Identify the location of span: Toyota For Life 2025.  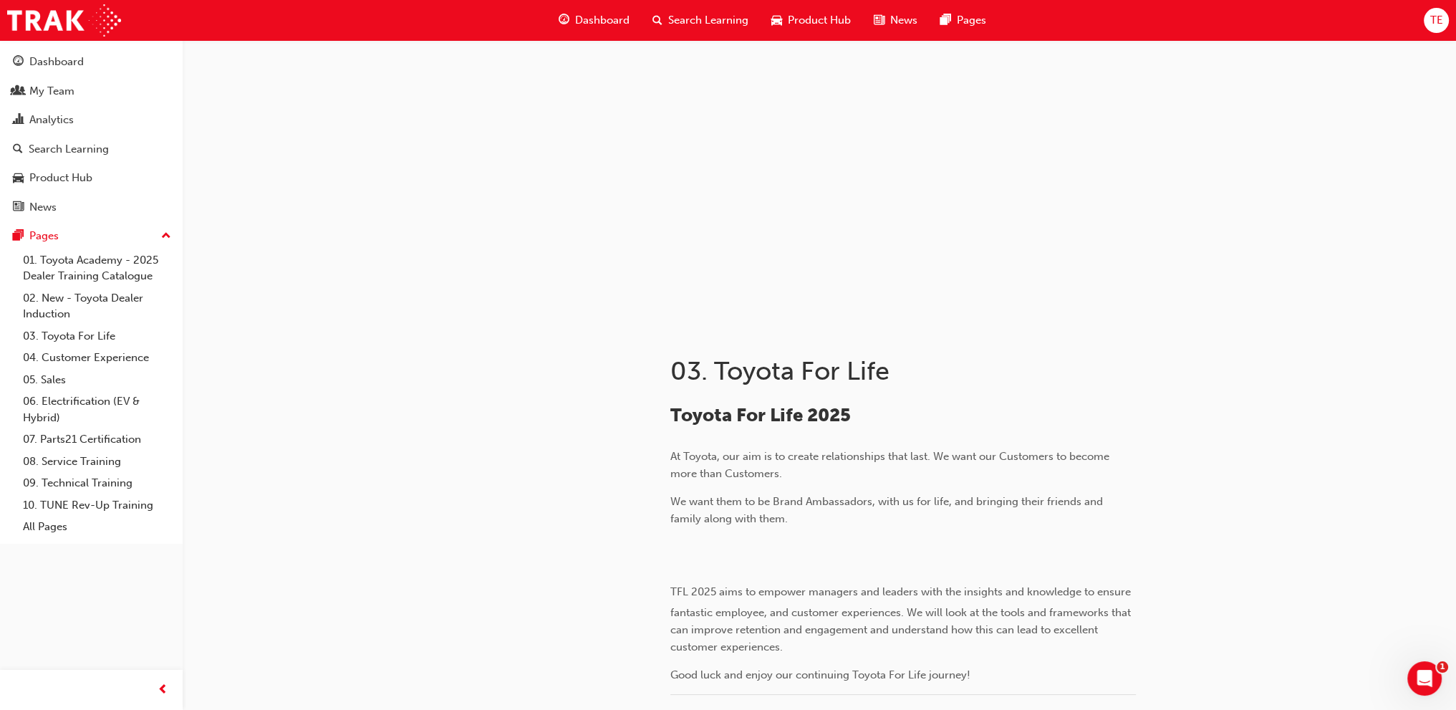
(760, 415).